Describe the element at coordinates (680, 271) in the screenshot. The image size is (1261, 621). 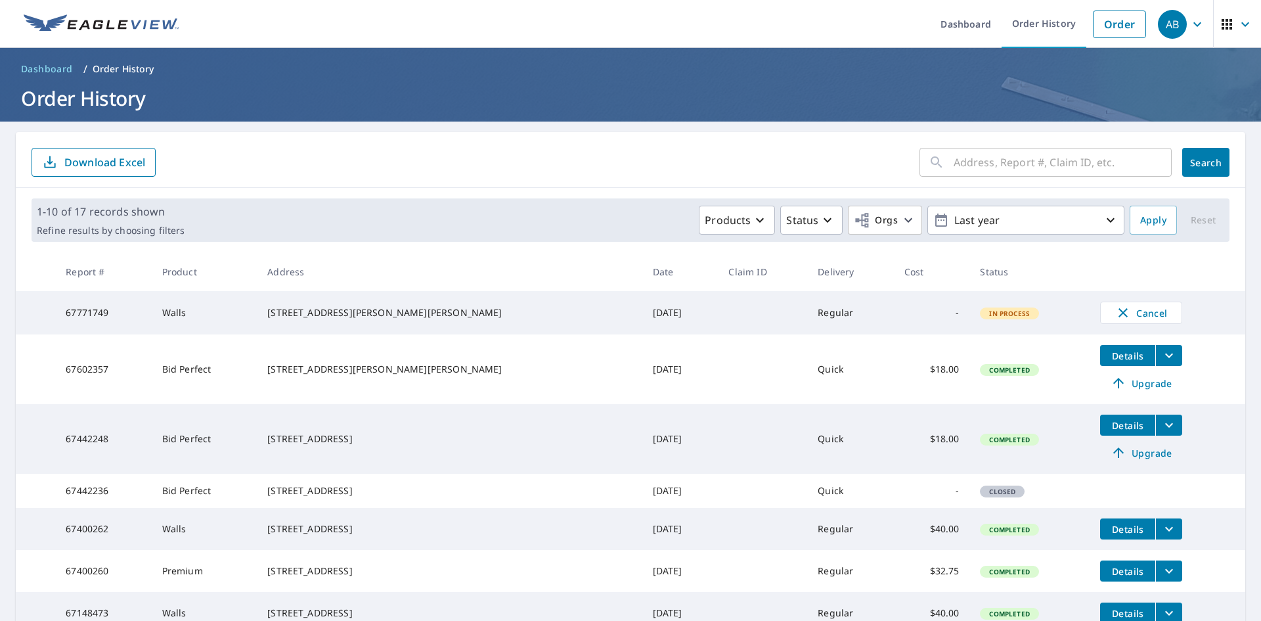
I see `th: Date` at that location.